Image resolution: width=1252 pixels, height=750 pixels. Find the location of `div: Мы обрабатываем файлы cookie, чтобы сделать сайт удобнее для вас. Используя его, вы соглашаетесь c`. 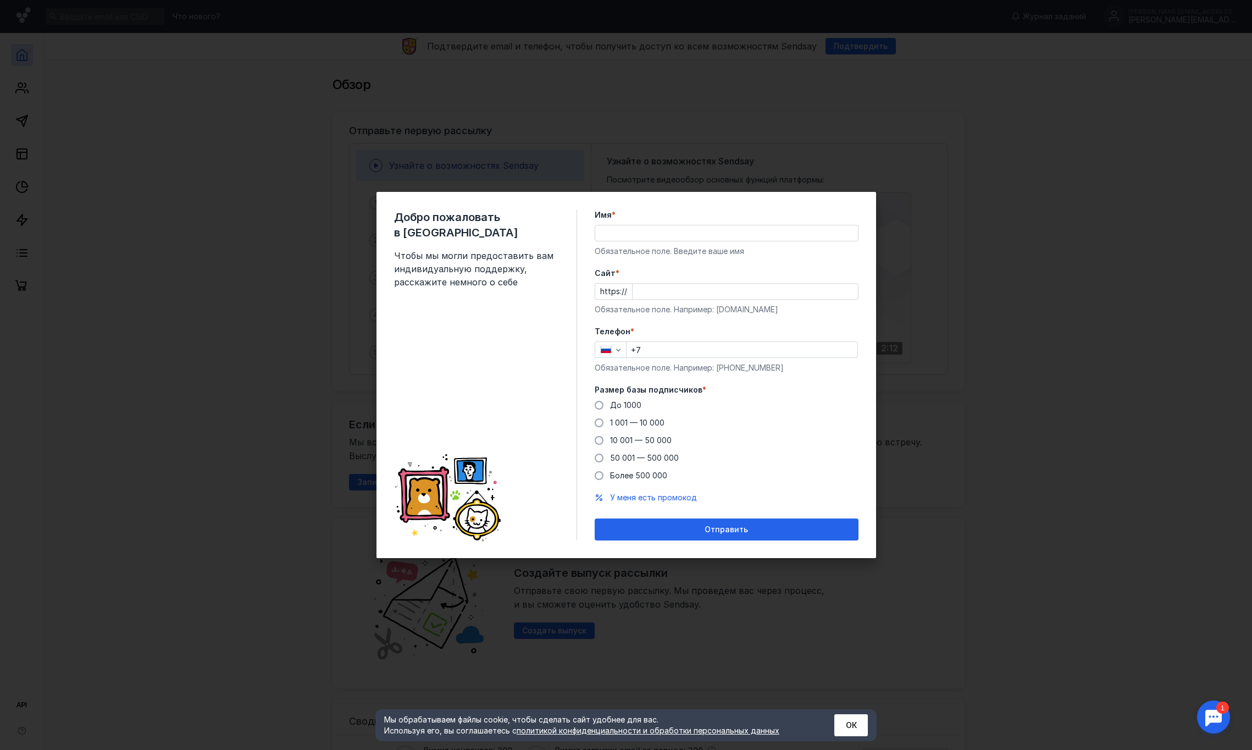

div: Мы обрабатываем файлы cookie, чтобы сделать сайт удобнее для вас. Используя его, вы соглашаетесь c is located at coordinates (596, 725).